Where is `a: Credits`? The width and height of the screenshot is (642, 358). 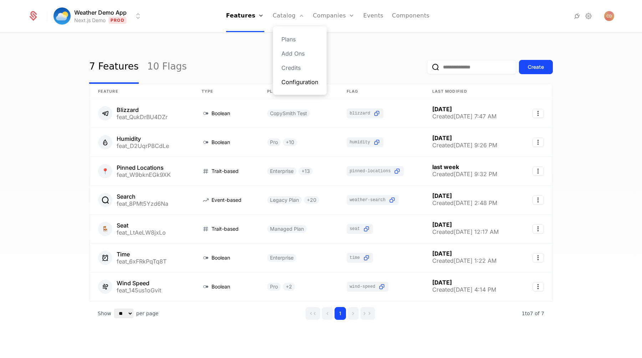
a: Credits is located at coordinates (300, 68).